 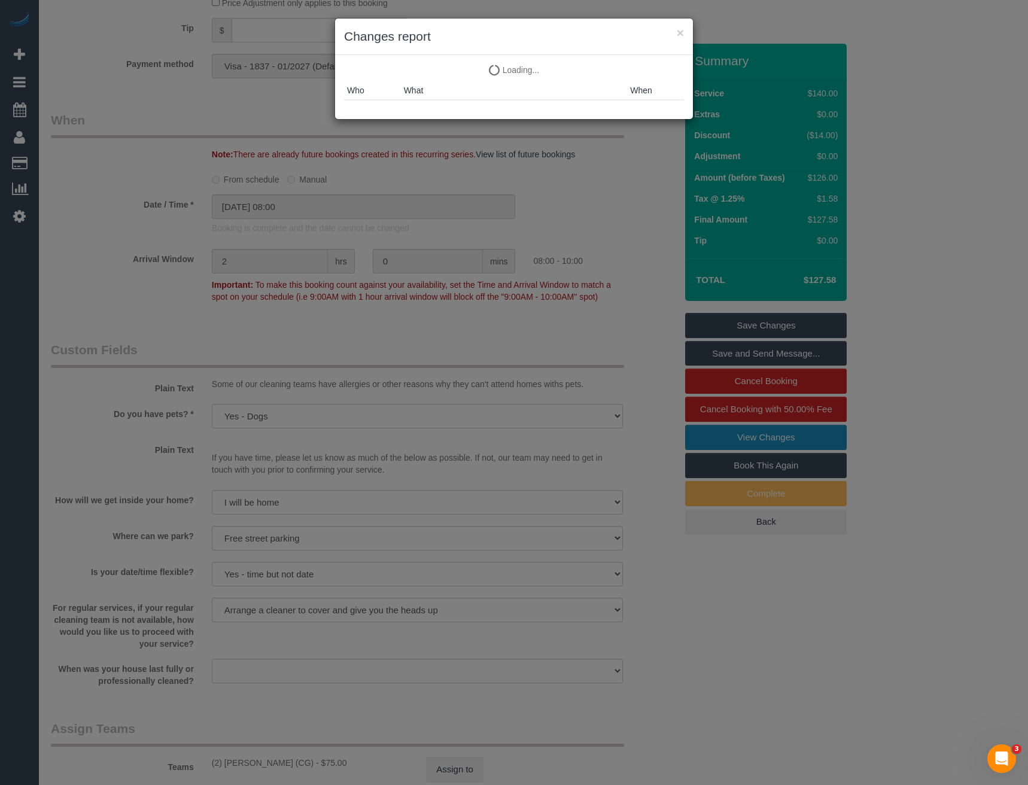 I want to click on sui-modal: Changes report, so click(x=514, y=69).